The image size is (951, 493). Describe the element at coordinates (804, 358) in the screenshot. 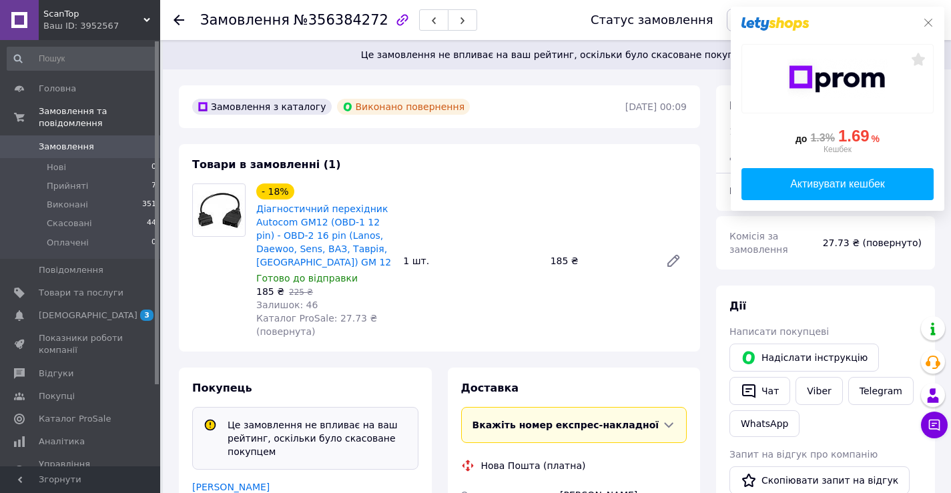

I see `button: Надіслати інструкцію` at that location.